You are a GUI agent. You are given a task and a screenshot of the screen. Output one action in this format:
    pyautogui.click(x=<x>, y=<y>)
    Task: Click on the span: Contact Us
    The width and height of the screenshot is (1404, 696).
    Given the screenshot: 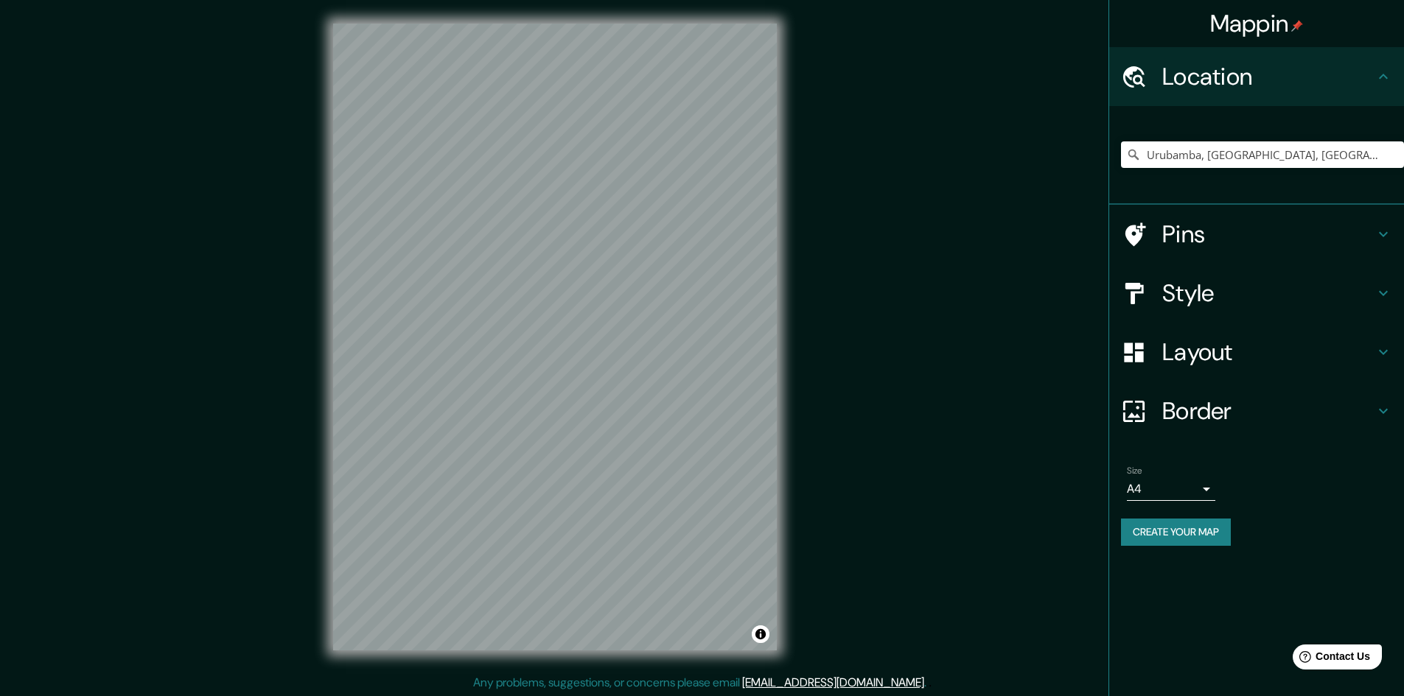 What is the action you would take?
    pyautogui.click(x=70, y=18)
    